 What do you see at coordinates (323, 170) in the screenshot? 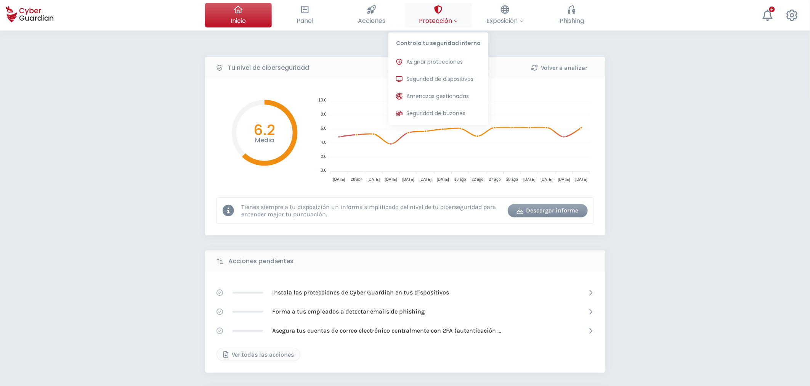
I see `tspan: 0.0` at bounding box center [323, 170].